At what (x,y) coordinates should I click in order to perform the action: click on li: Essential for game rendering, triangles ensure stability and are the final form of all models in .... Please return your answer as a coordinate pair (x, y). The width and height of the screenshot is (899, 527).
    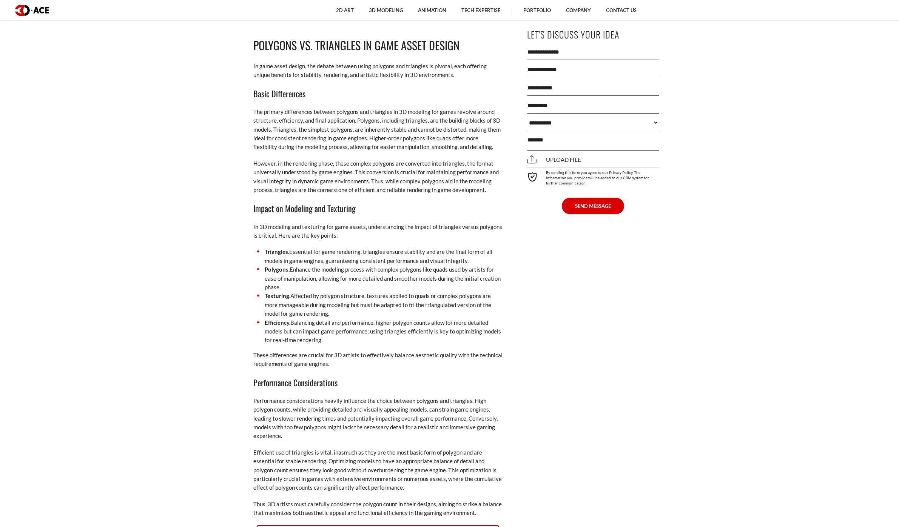
    Looking at the image, I should click on (378, 256).